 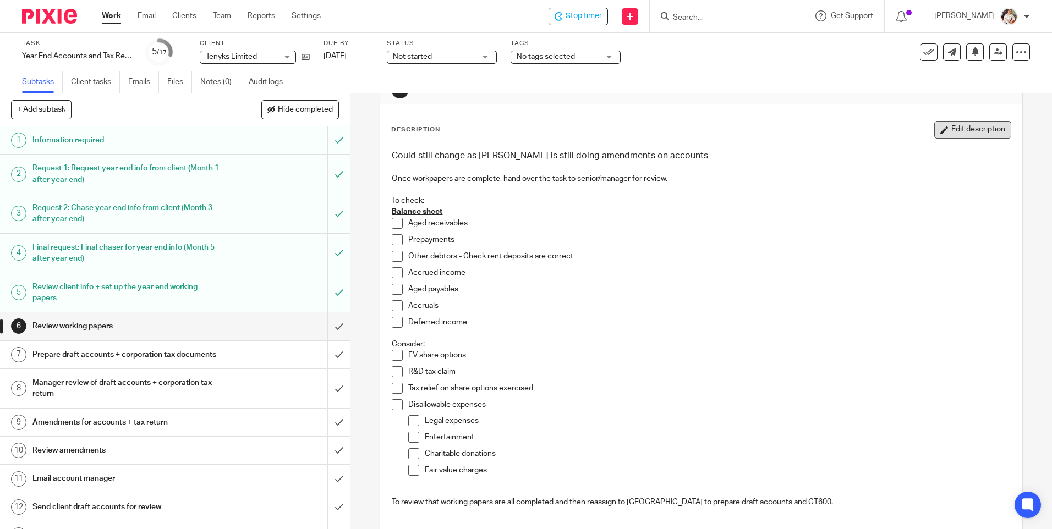 What do you see at coordinates (19, 507) in the screenshot?
I see `div: 12` at bounding box center [19, 507].